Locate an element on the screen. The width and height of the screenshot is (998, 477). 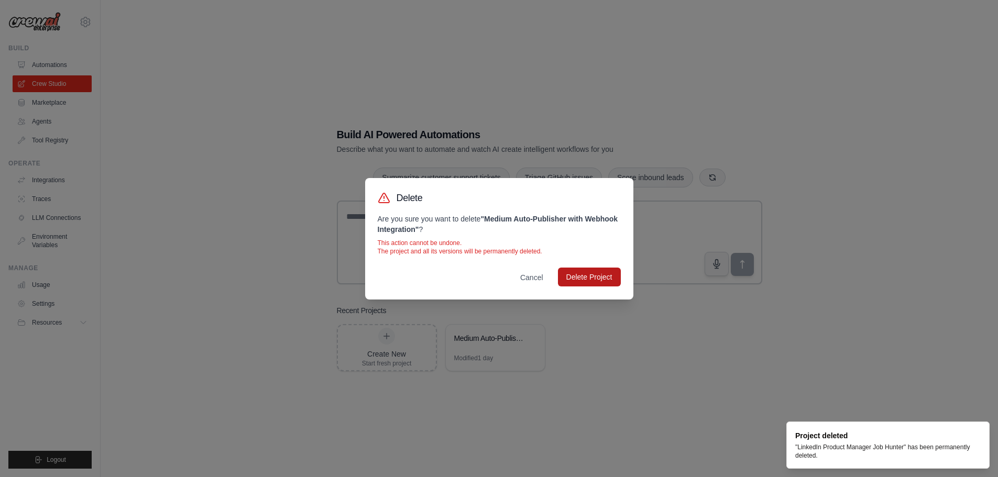
p: This action cannot be undone. is located at coordinates (499, 243).